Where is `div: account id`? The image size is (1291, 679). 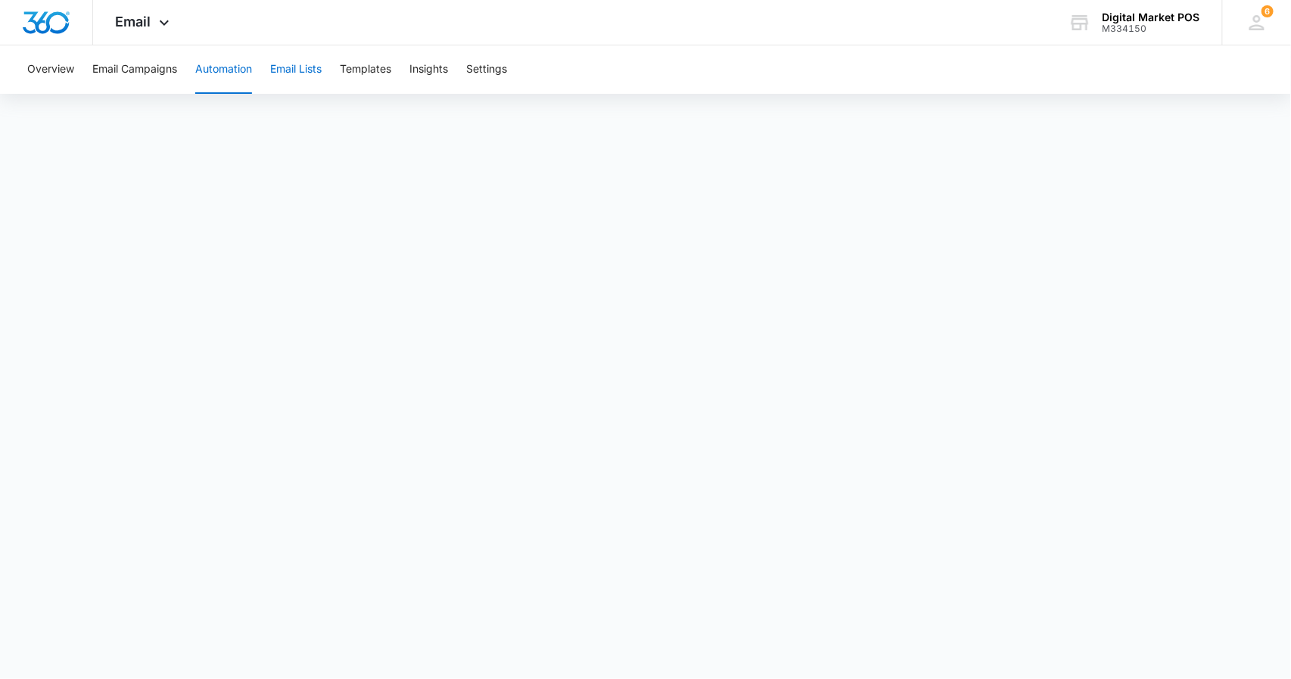 div: account id is located at coordinates (1151, 29).